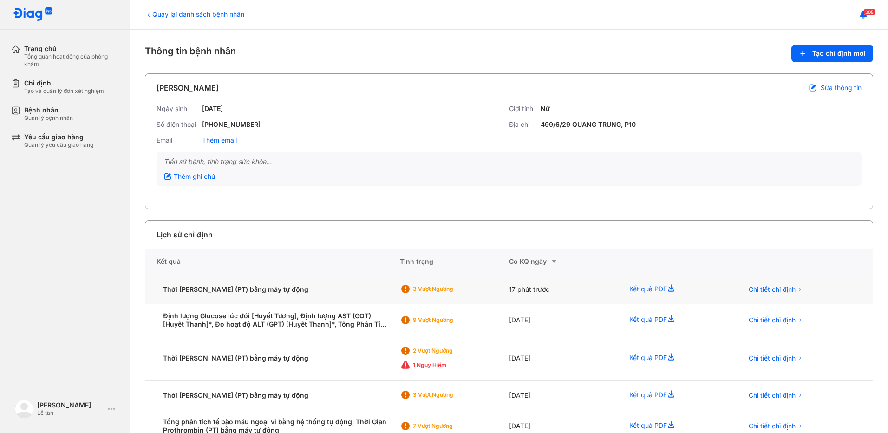 The image size is (888, 433). I want to click on div: Tổng quan hoạt động của phòng khám, so click(72, 60).